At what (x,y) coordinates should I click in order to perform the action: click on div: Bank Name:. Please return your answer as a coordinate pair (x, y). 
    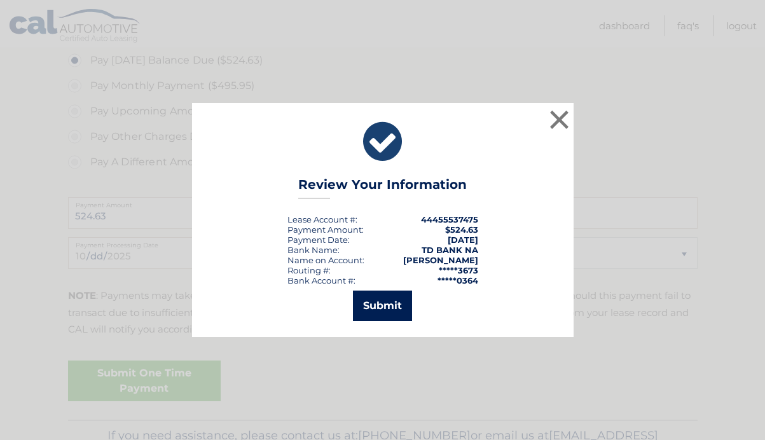
    Looking at the image, I should click on (313, 250).